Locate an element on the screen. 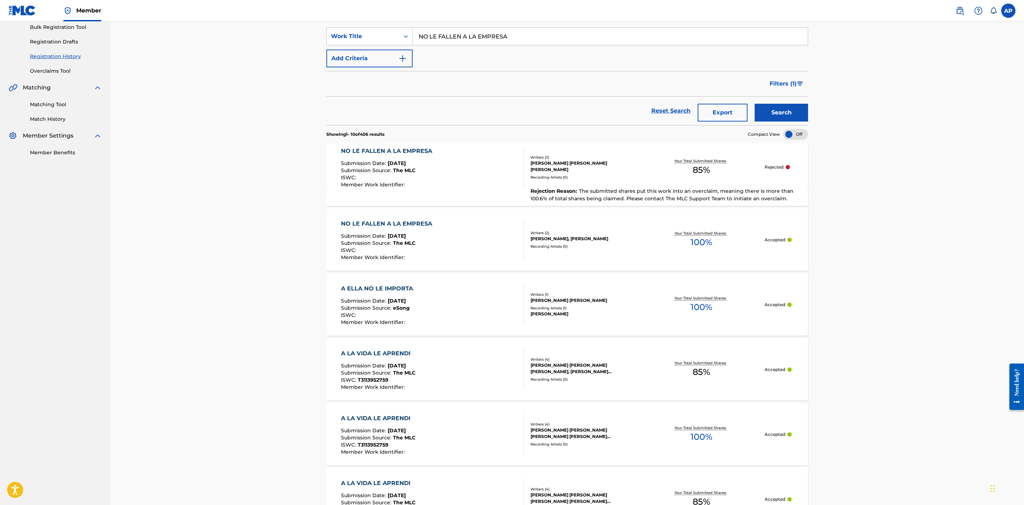  a: Public Search is located at coordinates (960, 11).